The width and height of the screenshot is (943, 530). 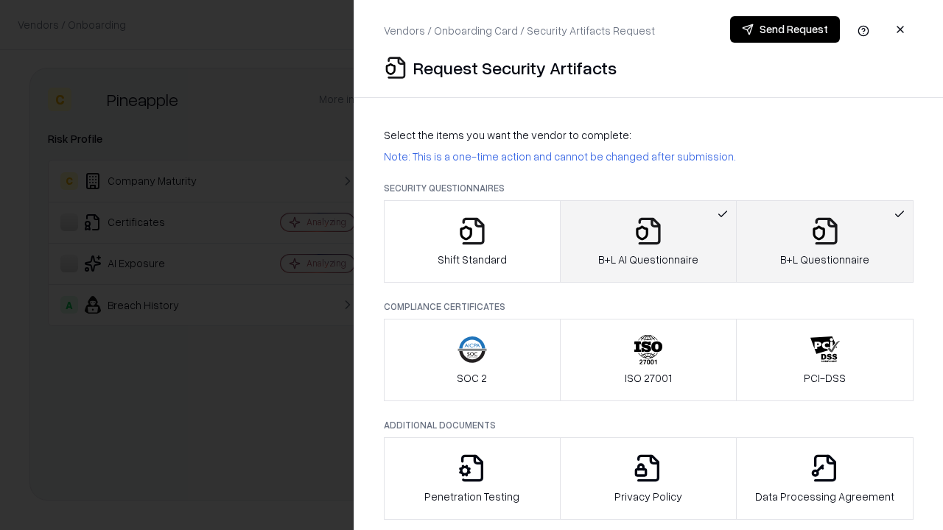 What do you see at coordinates (784, 29) in the screenshot?
I see `button: Send Request` at bounding box center [784, 29].